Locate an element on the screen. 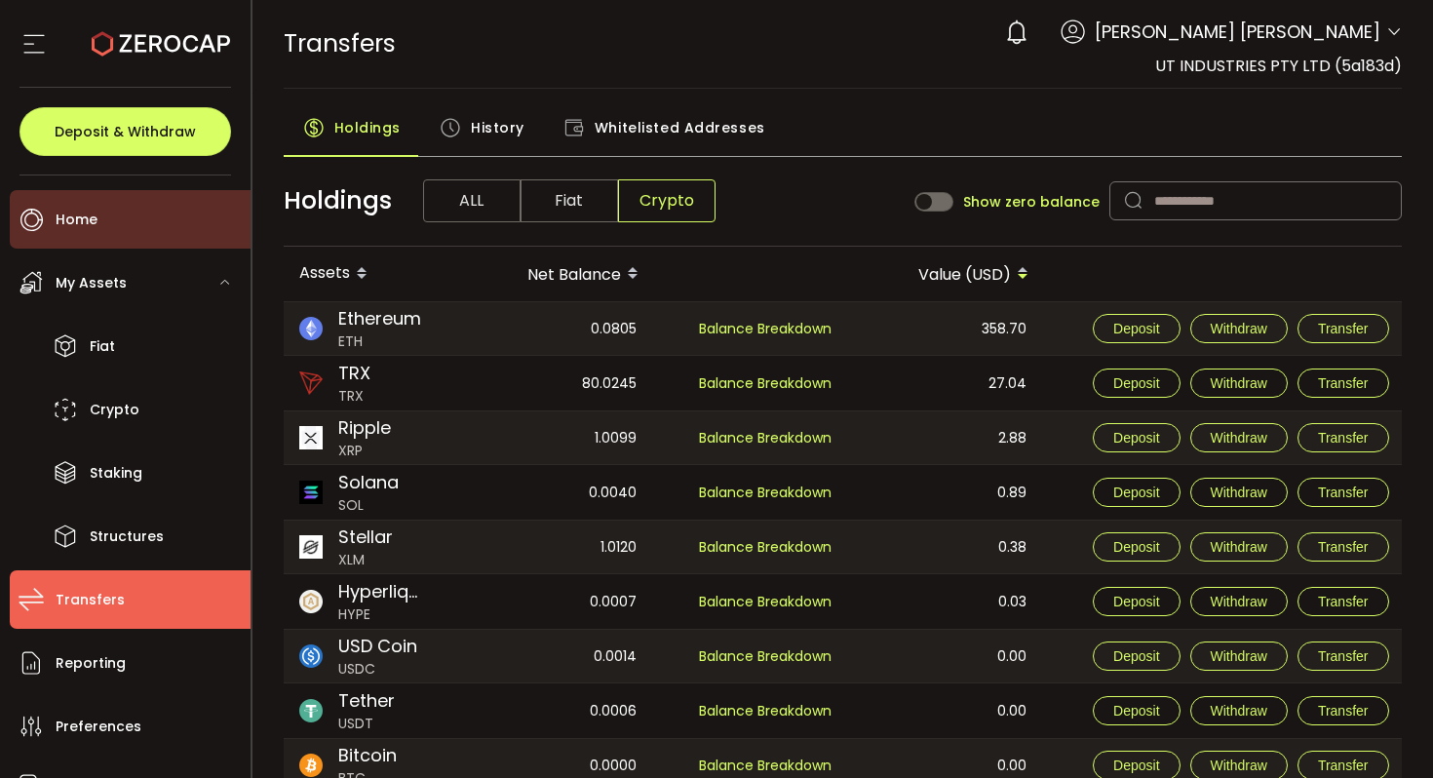 The height and width of the screenshot is (778, 1433). span: XRP is located at coordinates (365, 450).